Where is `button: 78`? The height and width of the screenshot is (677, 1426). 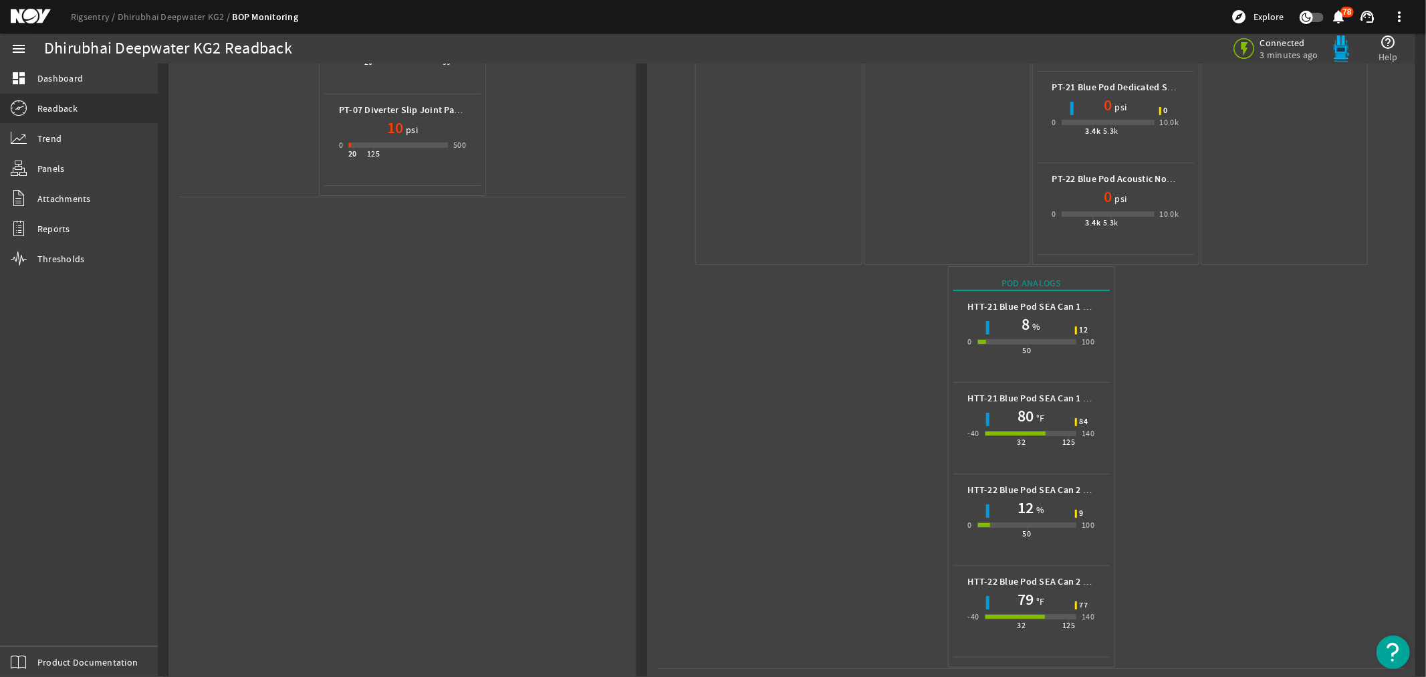
button: 78 is located at coordinates (1339, 17).